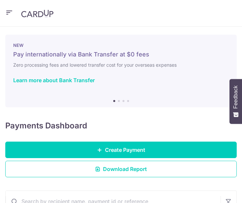 The height and width of the screenshot is (203, 242). I want to click on h5: Pay internationally via Bank Transfer at $0 fees, so click(121, 55).